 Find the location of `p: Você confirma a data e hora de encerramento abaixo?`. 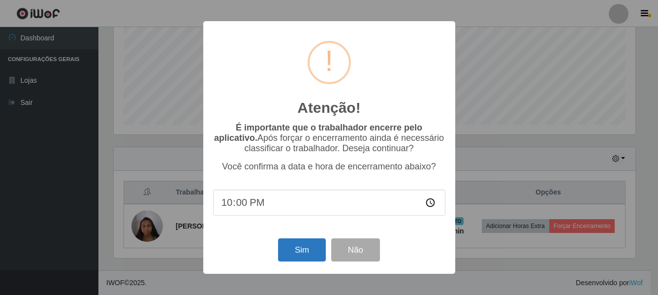

p: Você confirma a data e hora de encerramento abaixo? is located at coordinates (329, 166).